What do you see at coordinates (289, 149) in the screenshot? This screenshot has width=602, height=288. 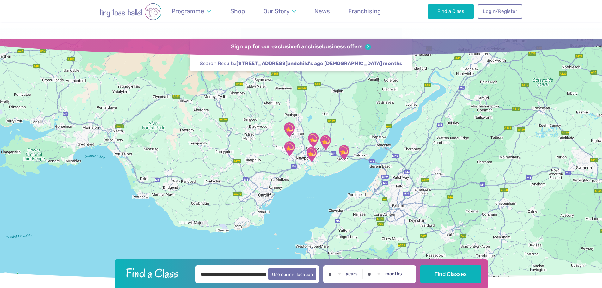 I see `div: Tydu Community Hall` at bounding box center [289, 149].